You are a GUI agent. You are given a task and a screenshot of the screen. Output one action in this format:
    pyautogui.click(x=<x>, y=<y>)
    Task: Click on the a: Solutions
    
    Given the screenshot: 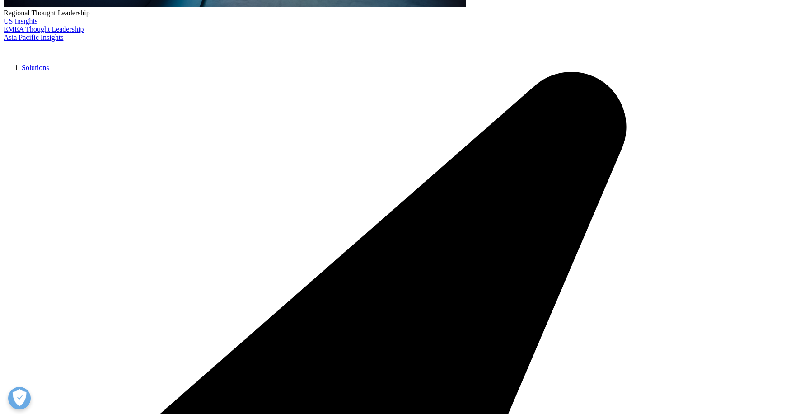 What is the action you would take?
    pyautogui.click(x=35, y=67)
    